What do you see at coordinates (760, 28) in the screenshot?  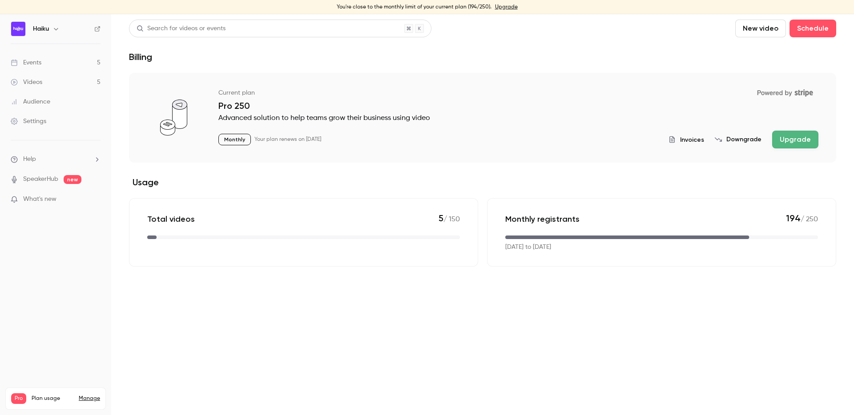 I see `button: New video` at bounding box center [760, 28].